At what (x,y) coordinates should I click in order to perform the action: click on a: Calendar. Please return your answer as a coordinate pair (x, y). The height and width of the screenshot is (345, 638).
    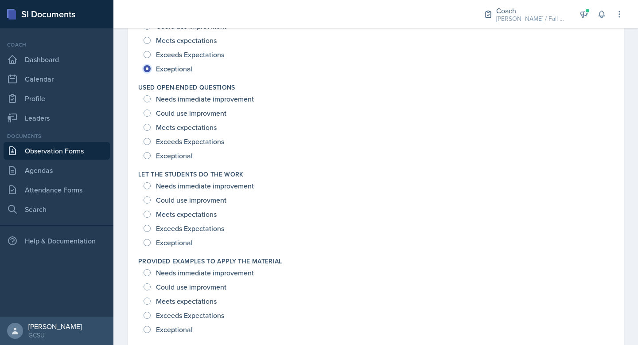
    Looking at the image, I should click on (57, 79).